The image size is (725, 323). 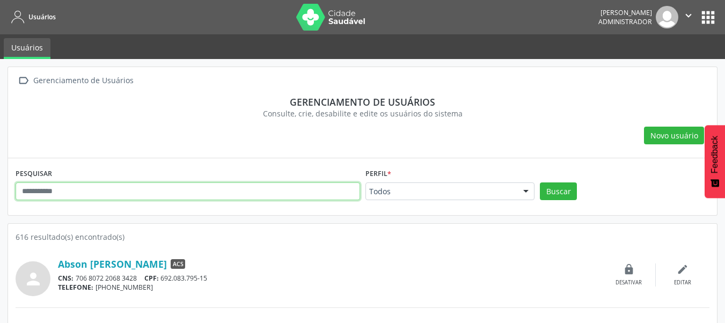 What do you see at coordinates (441, 192) in the screenshot?
I see `span: Todos` at bounding box center [441, 192].